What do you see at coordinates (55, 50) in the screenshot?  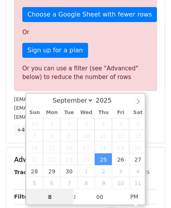 I see `a: Sign up for a plan` at bounding box center [55, 50].